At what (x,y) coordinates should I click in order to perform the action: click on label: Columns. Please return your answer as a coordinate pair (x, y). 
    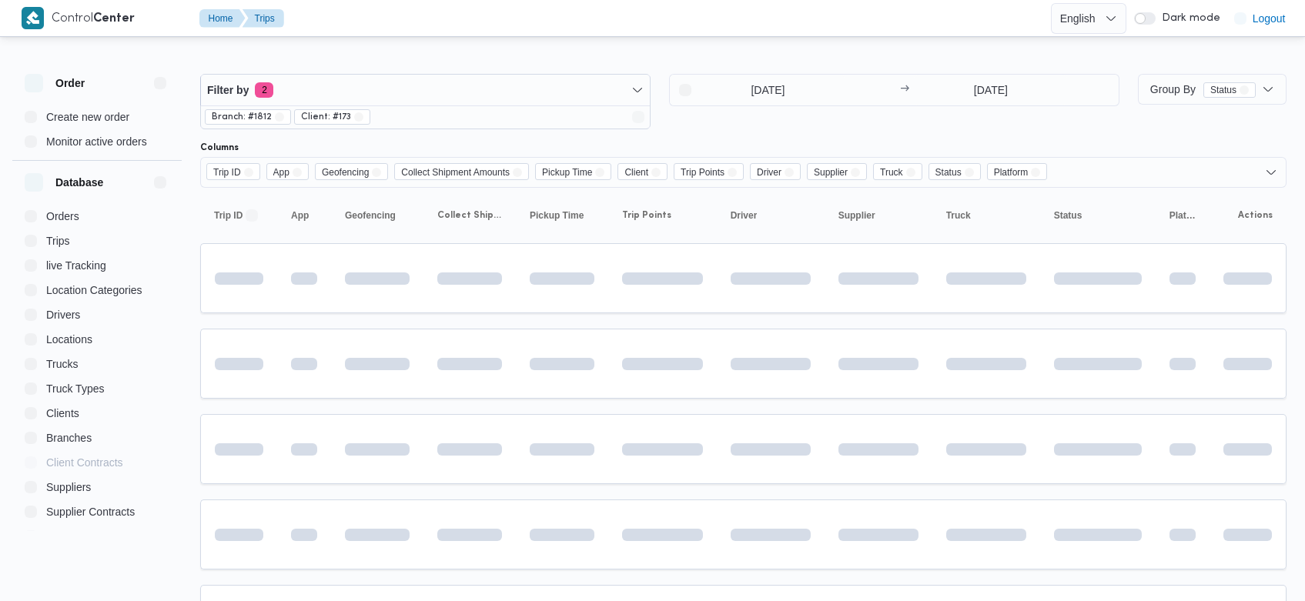
    Looking at the image, I should click on (219, 148).